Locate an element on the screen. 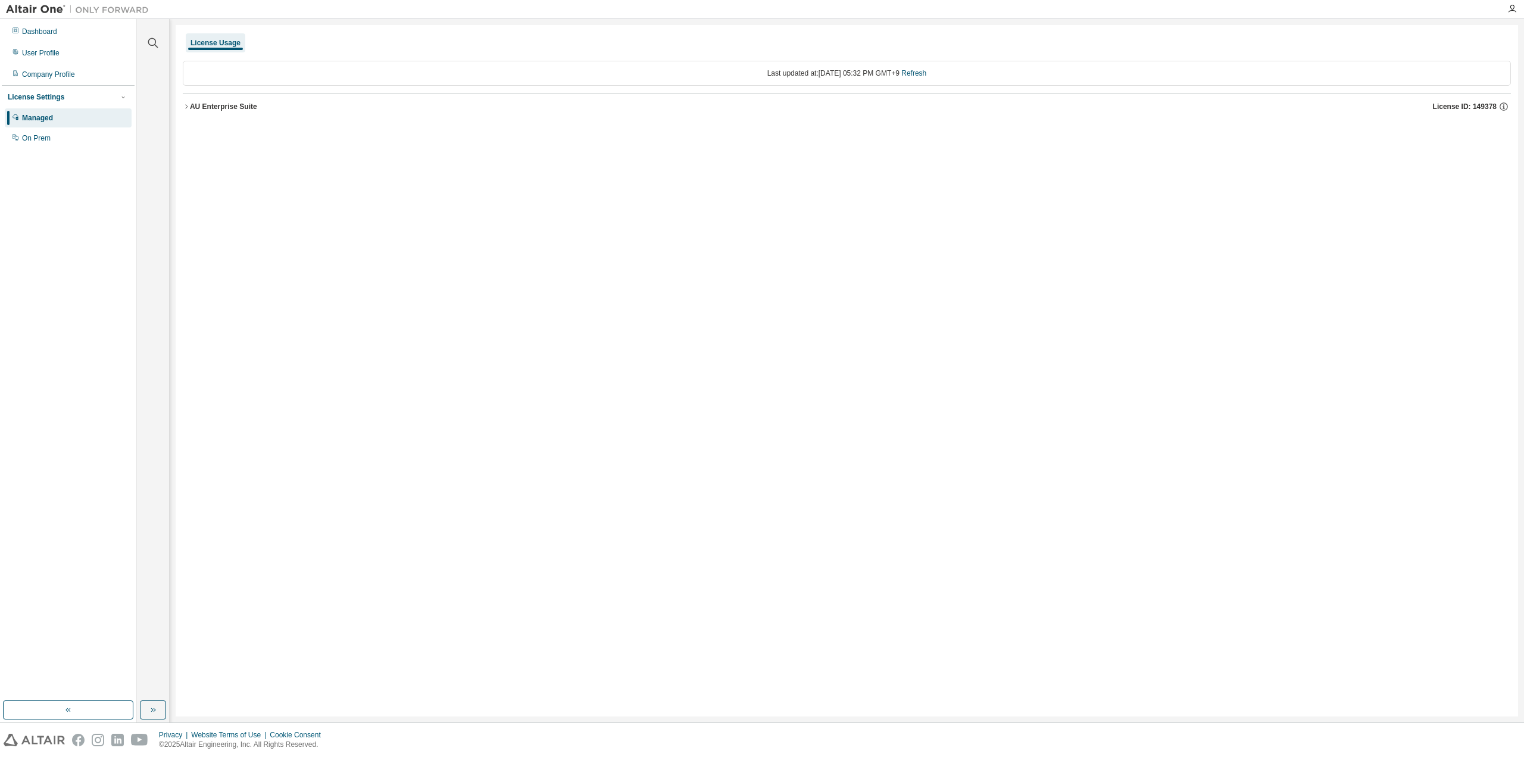 This screenshot has width=1524, height=757. div: On Prem is located at coordinates (36, 138).